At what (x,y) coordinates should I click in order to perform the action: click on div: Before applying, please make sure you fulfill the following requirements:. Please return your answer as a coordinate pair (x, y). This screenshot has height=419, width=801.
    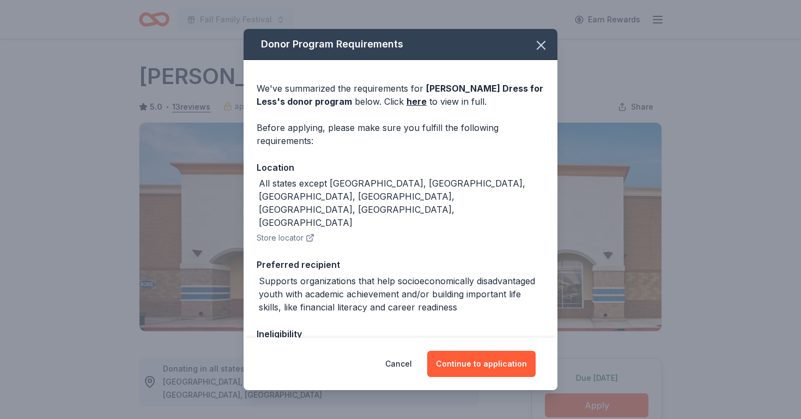
    Looking at the image, I should click on (401, 134).